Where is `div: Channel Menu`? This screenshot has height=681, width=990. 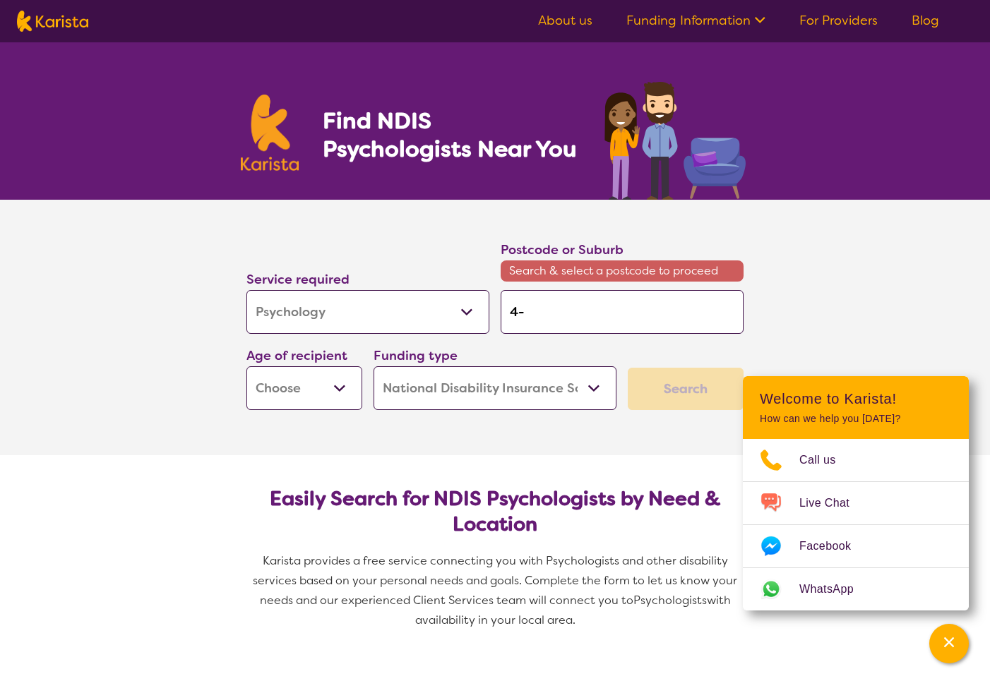
div: Channel Menu is located at coordinates (856, 494).